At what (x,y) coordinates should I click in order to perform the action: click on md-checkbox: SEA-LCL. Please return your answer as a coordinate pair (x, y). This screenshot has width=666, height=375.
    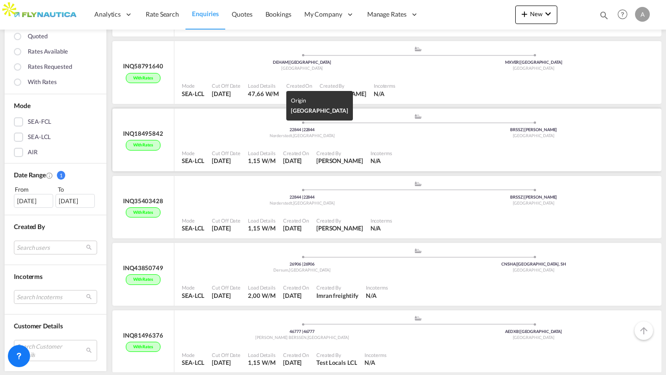
    Looking at the image, I should click on (55, 137).